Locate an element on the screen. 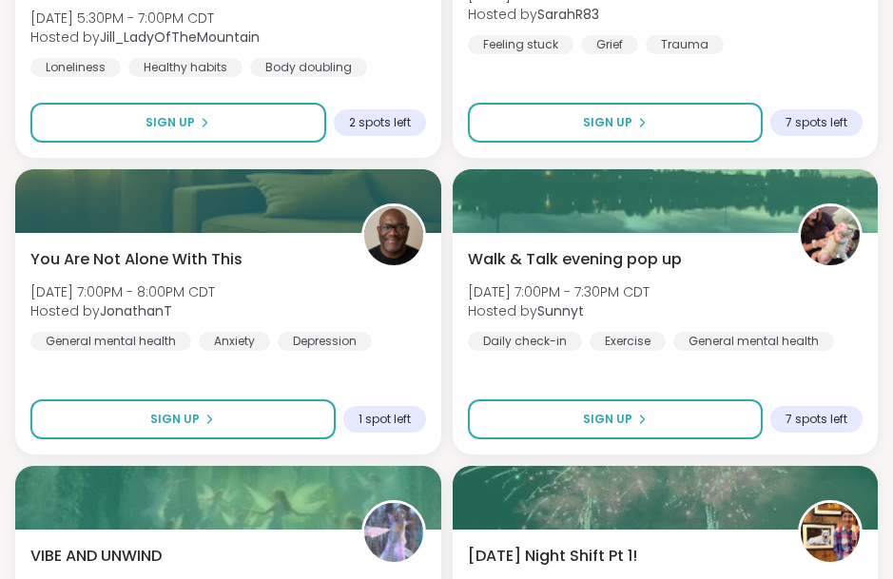 This screenshot has width=893, height=579. span: You Are Not Alone With This is located at coordinates (136, 260).